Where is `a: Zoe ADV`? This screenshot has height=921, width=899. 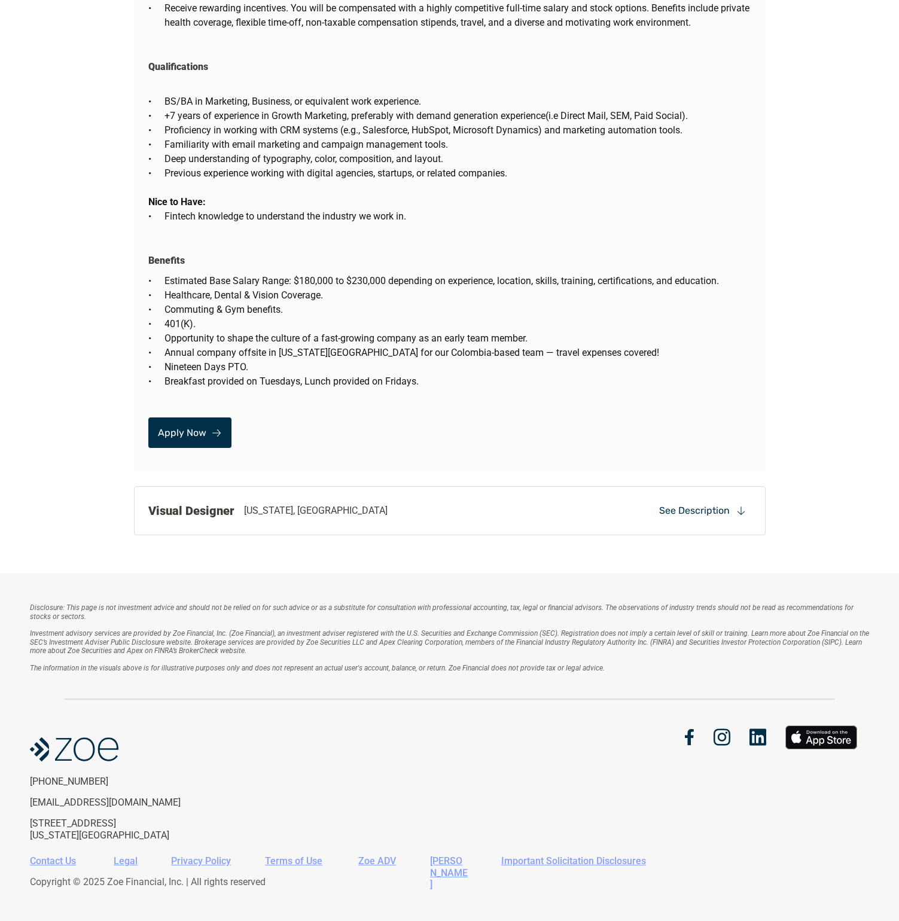 a: Zoe ADV is located at coordinates (377, 861).